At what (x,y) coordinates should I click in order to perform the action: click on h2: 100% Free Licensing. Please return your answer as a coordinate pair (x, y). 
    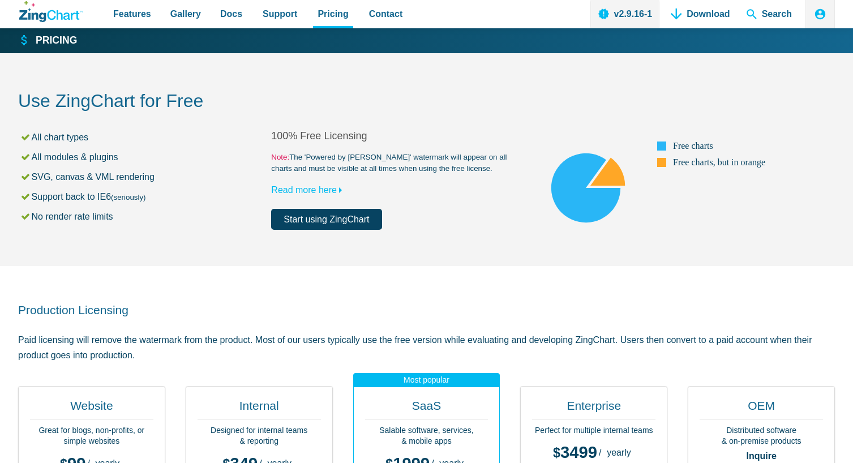
    Looking at the image, I should click on (397, 136).